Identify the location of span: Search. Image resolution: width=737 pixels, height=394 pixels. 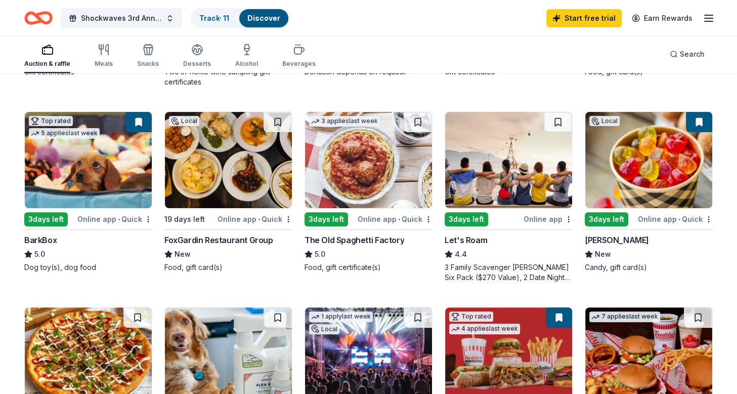
(692, 54).